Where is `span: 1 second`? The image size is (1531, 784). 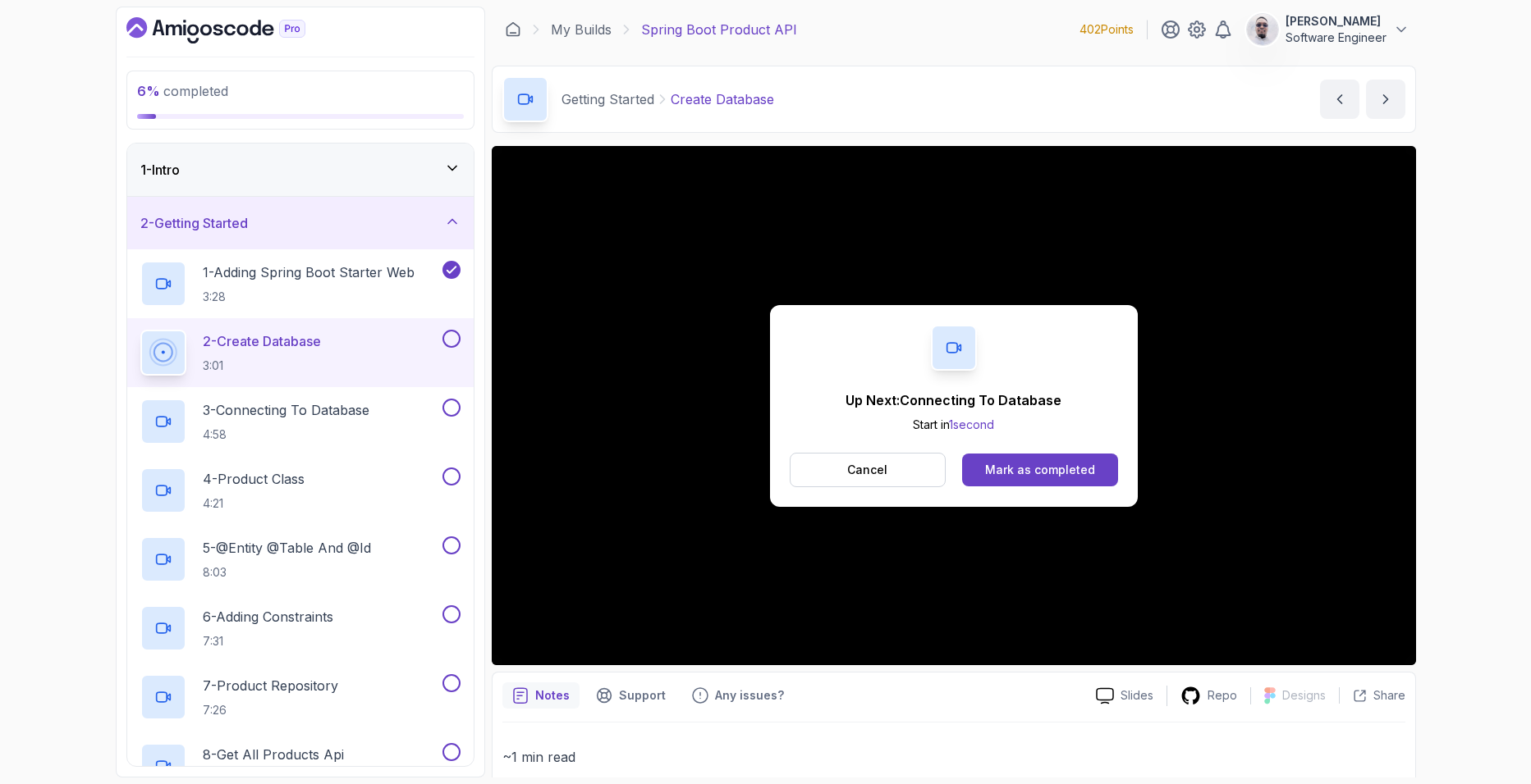 span: 1 second is located at coordinates (971, 424).